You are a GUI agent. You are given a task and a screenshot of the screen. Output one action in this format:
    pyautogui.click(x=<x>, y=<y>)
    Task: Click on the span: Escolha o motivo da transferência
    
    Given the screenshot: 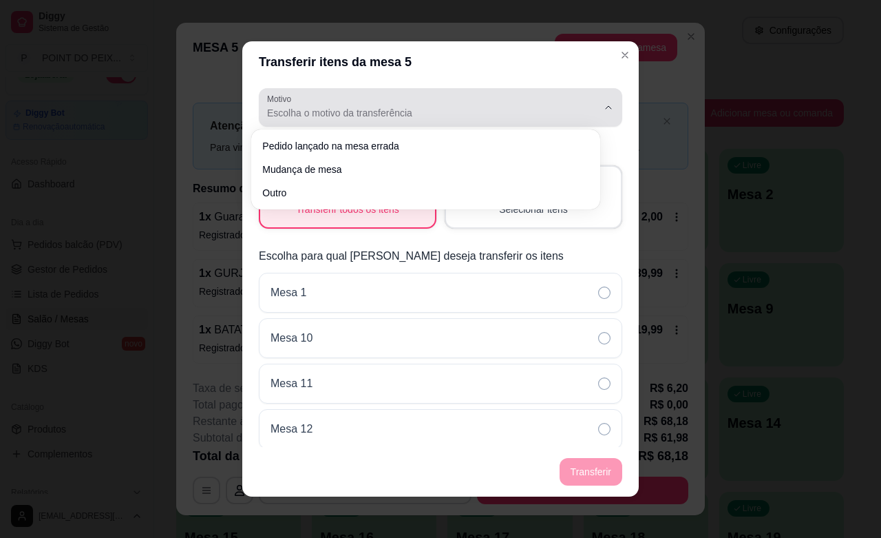 What is the action you would take?
    pyautogui.click(x=432, y=113)
    